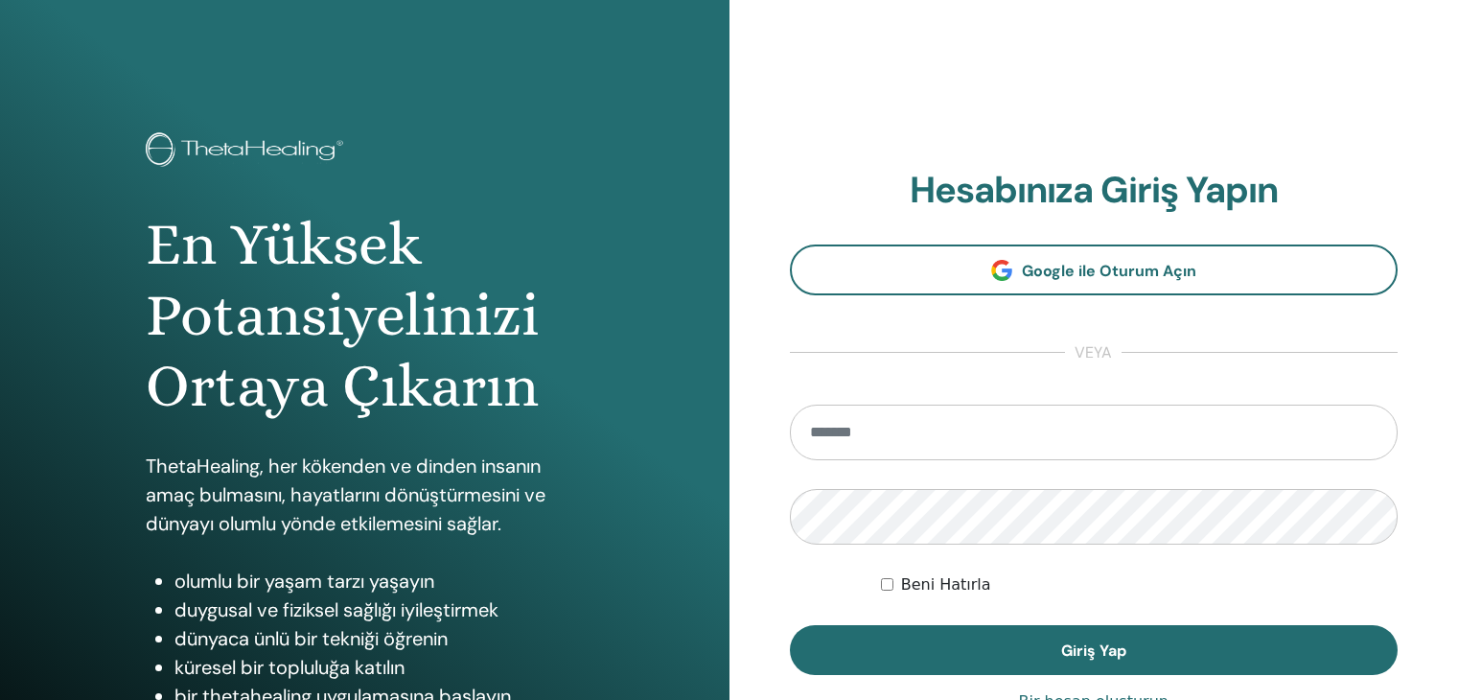  What do you see at coordinates (1109, 270) in the screenshot?
I see `font: Google ile Oturum Açın` at bounding box center [1109, 270].